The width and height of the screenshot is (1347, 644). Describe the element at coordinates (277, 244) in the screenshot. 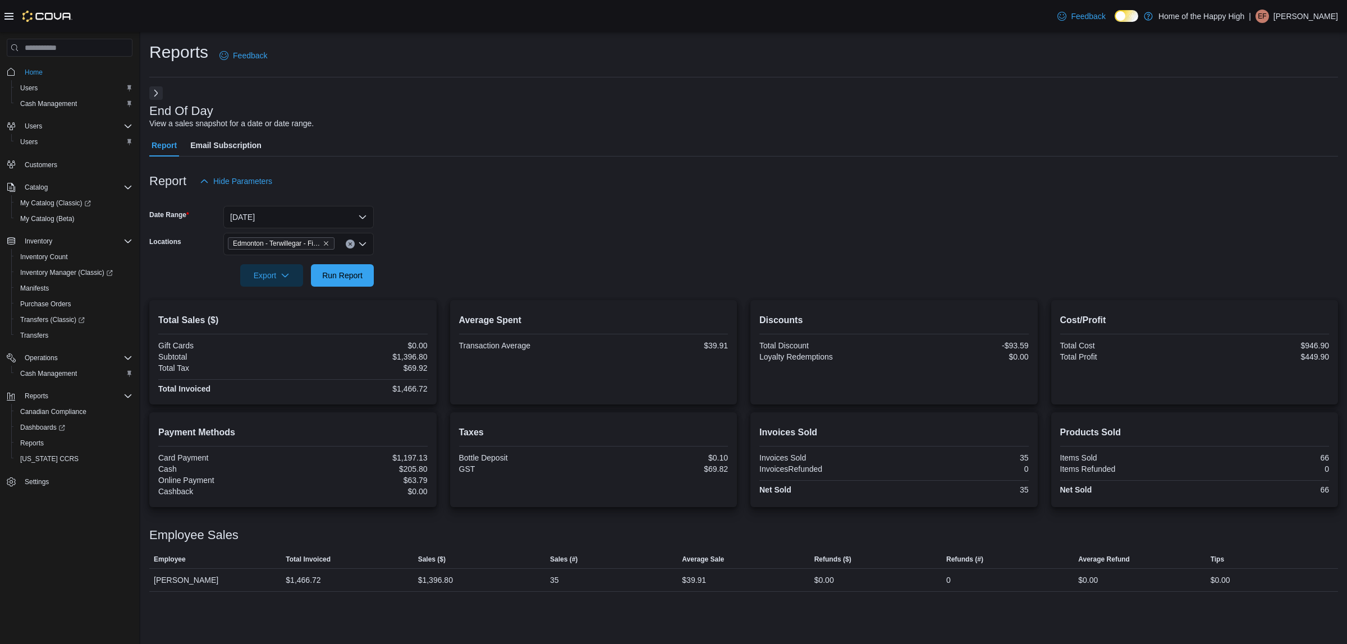

I see `span: Edmonton - Terwillegar - Fire & Flower` at that location.